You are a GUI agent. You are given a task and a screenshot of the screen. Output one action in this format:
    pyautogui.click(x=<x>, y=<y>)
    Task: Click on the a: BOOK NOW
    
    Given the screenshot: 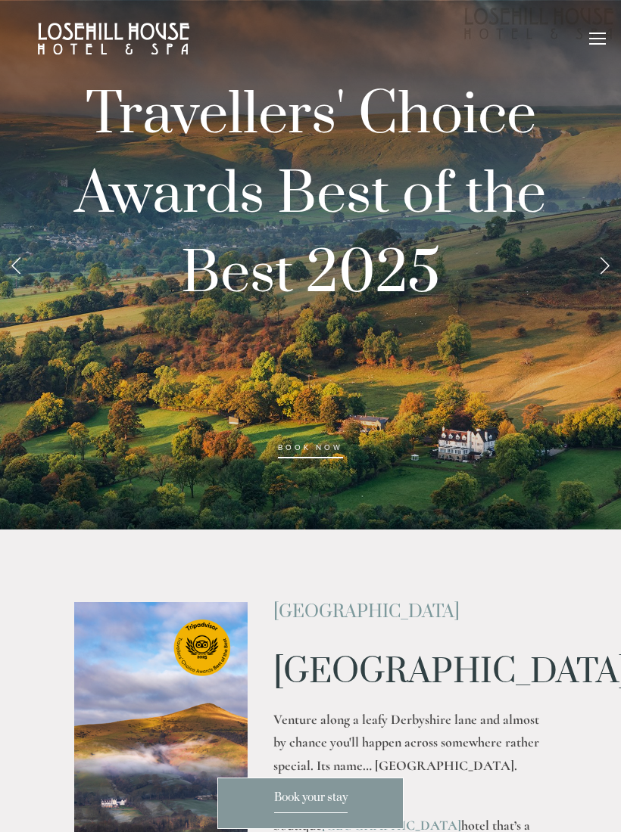 What is the action you would take?
    pyautogui.click(x=310, y=451)
    